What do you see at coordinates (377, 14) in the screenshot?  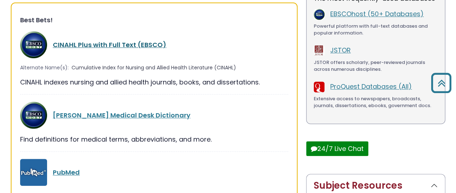 I see `a: EBSCOhost (50+ Databases)` at bounding box center [377, 14].